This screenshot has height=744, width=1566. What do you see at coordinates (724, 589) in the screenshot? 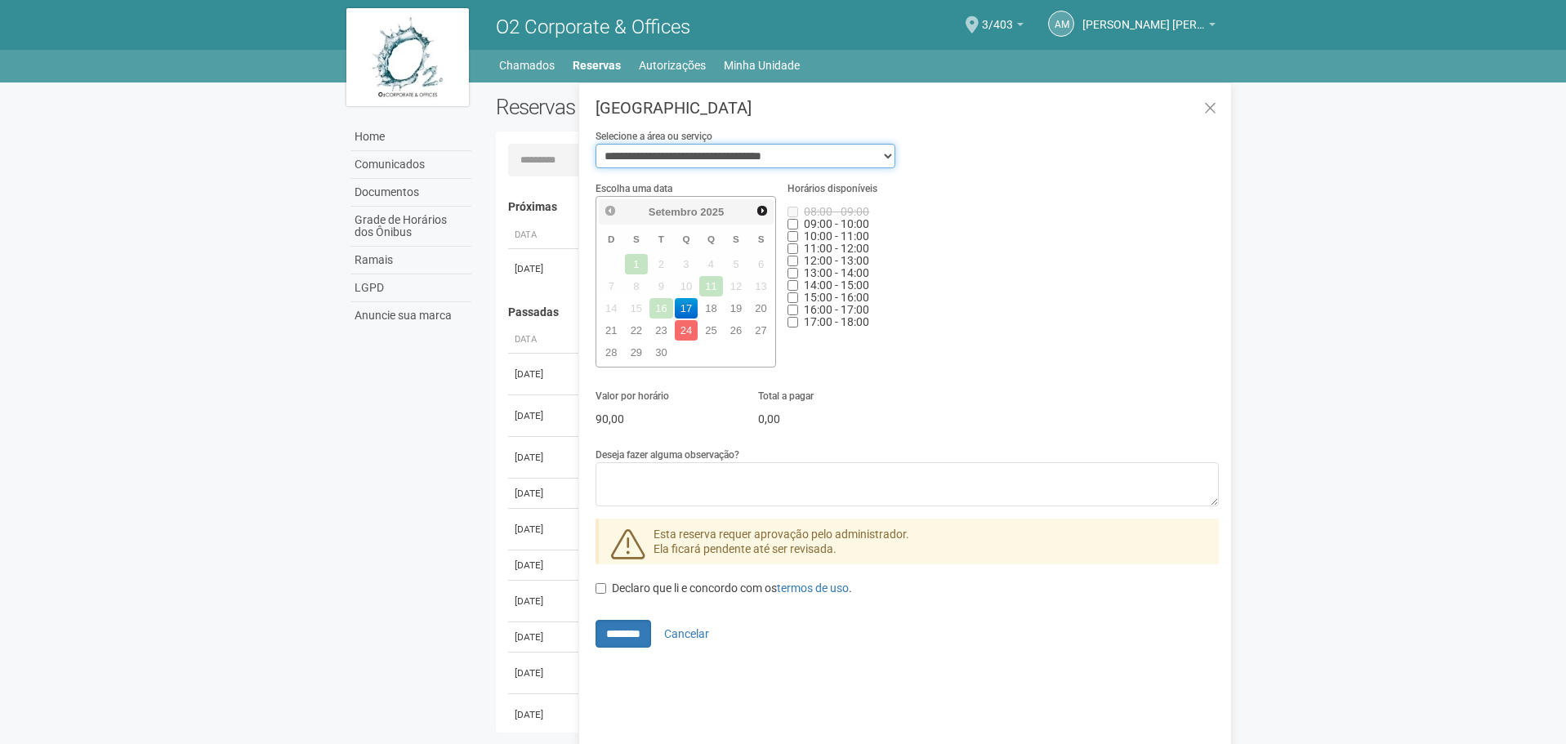
I see `label: Declaro que li e concordo com os .` at bounding box center [724, 589].